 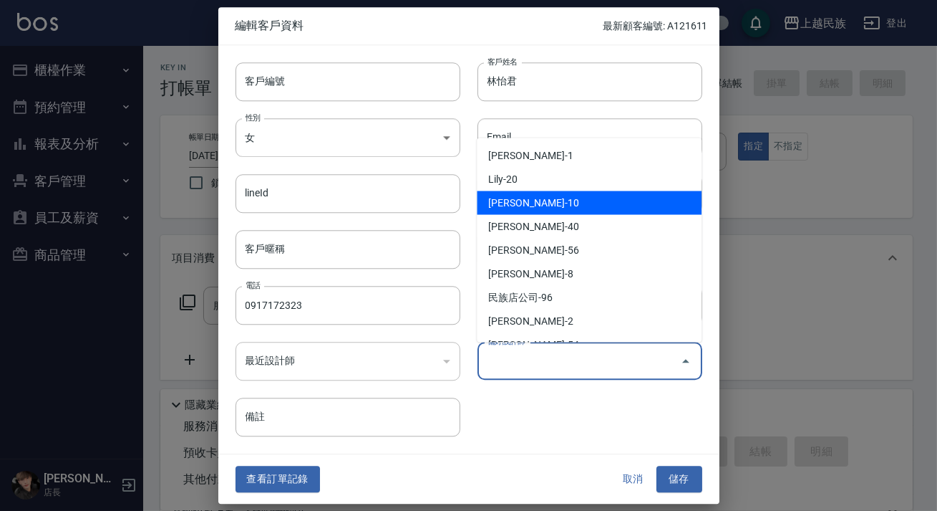 What do you see at coordinates (655, 26) in the screenshot?
I see `p: 最新顧客編號: A121611` at bounding box center [655, 26].